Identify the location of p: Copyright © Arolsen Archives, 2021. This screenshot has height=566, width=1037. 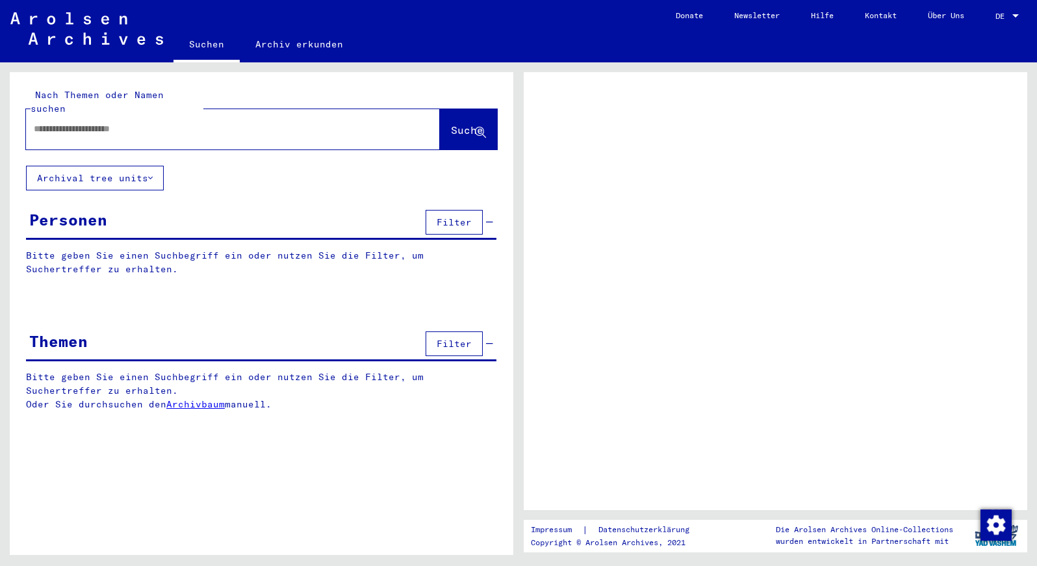
(618, 543).